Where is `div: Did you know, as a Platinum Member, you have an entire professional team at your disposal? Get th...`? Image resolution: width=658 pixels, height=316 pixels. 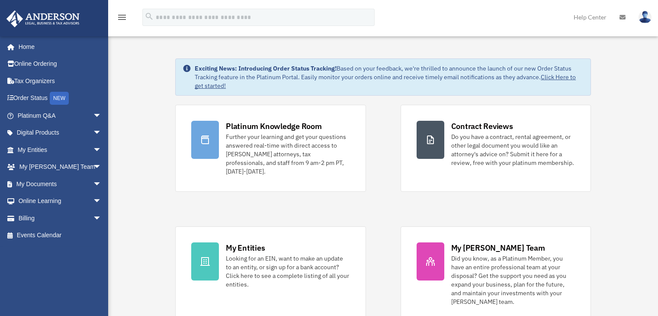 div: Did you know, as a Platinum Member, you have an entire professional team at your disposal? Get th... is located at coordinates (513, 280).